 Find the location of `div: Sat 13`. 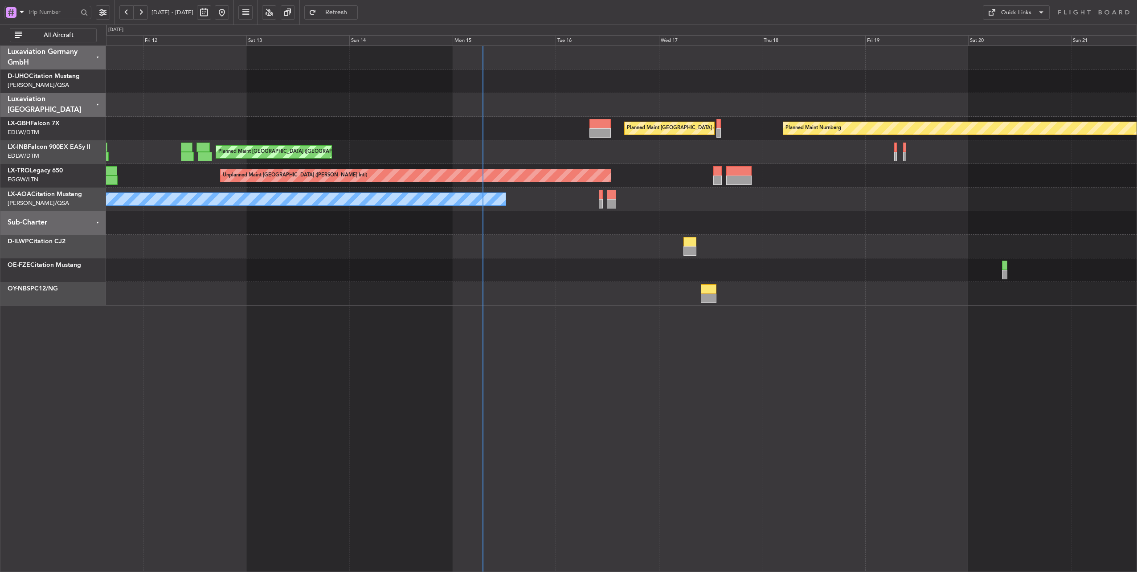

div: Sat 13 is located at coordinates (298, 41).